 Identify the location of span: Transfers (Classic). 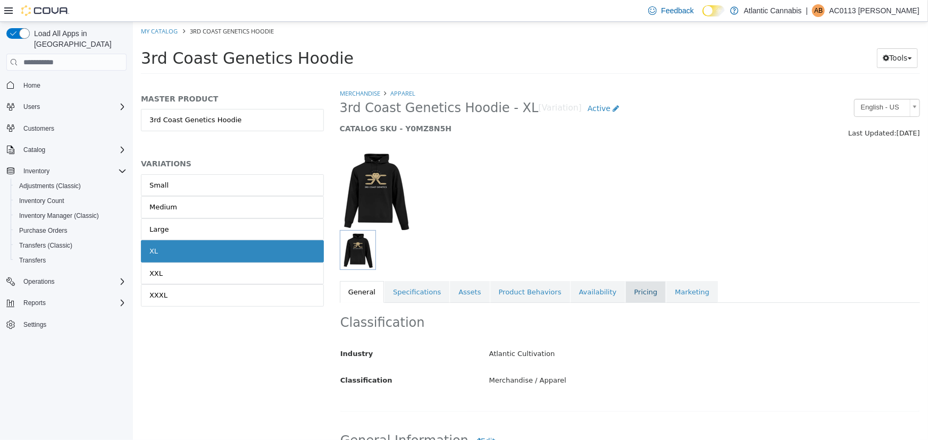
(71, 246).